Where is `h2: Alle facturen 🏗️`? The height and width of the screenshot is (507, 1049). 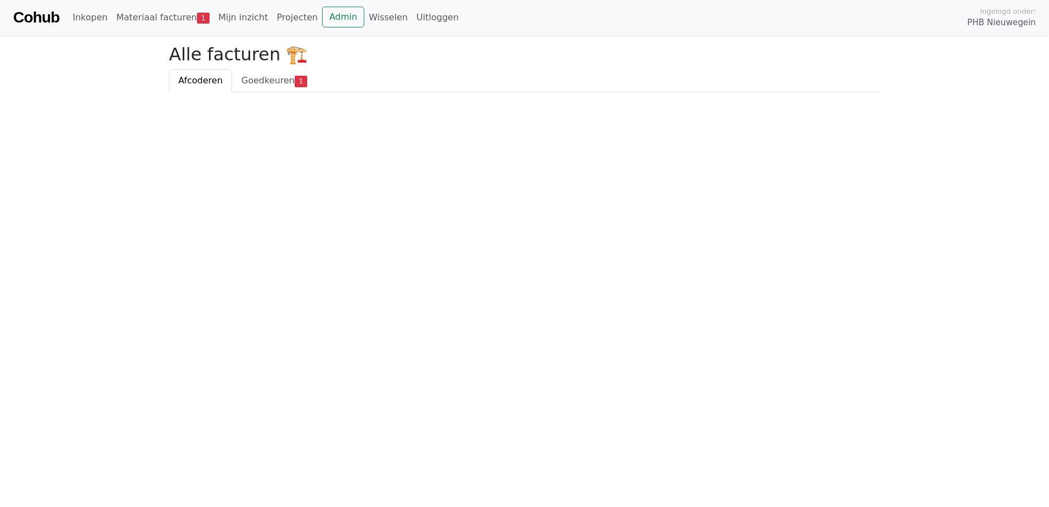
h2: Alle facturen 🏗️ is located at coordinates (524, 54).